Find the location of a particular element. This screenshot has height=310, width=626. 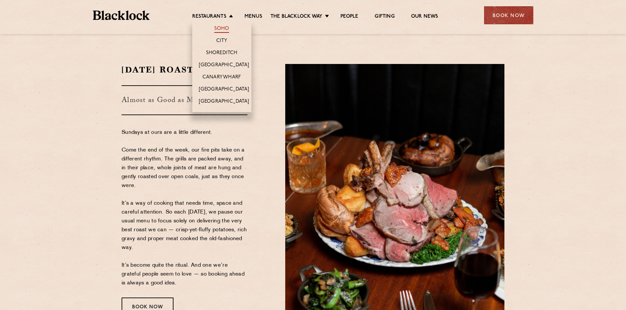

a: Shoreditch is located at coordinates (222, 54).